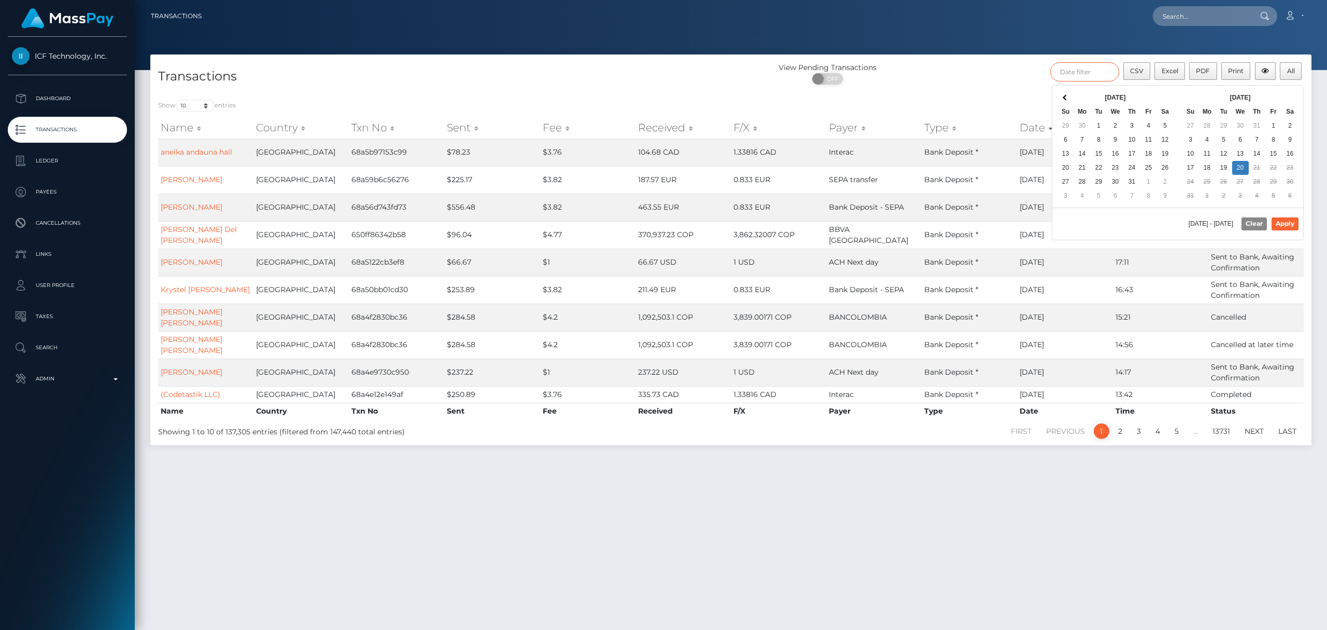 This screenshot has width=1327, height=630. What do you see at coordinates (683, 152) in the screenshot?
I see `td: 104.68 CAD` at bounding box center [683, 152].